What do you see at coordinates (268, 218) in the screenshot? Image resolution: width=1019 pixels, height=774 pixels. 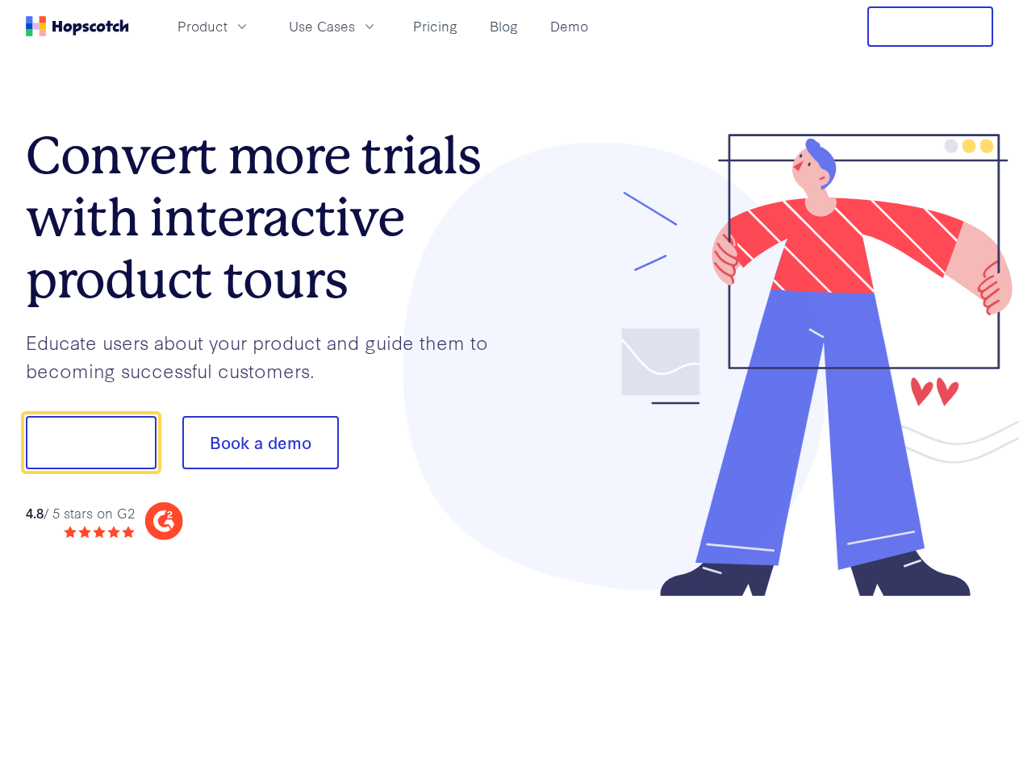 I see `h1: Convert more trials with interactive product tours` at bounding box center [268, 218].